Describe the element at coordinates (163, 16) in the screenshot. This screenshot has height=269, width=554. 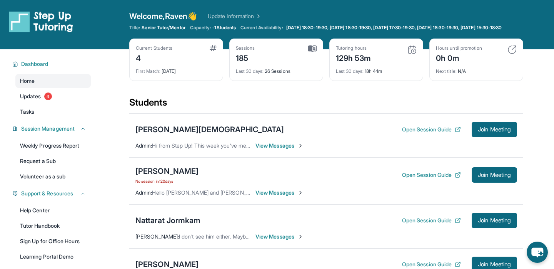
I see `span: Welcome, Raven 👋` at that location.